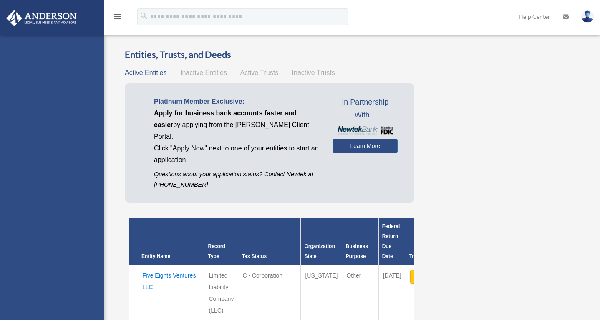 This screenshot has height=320, width=600. I want to click on th: Federal Return Due Date, so click(392, 242).